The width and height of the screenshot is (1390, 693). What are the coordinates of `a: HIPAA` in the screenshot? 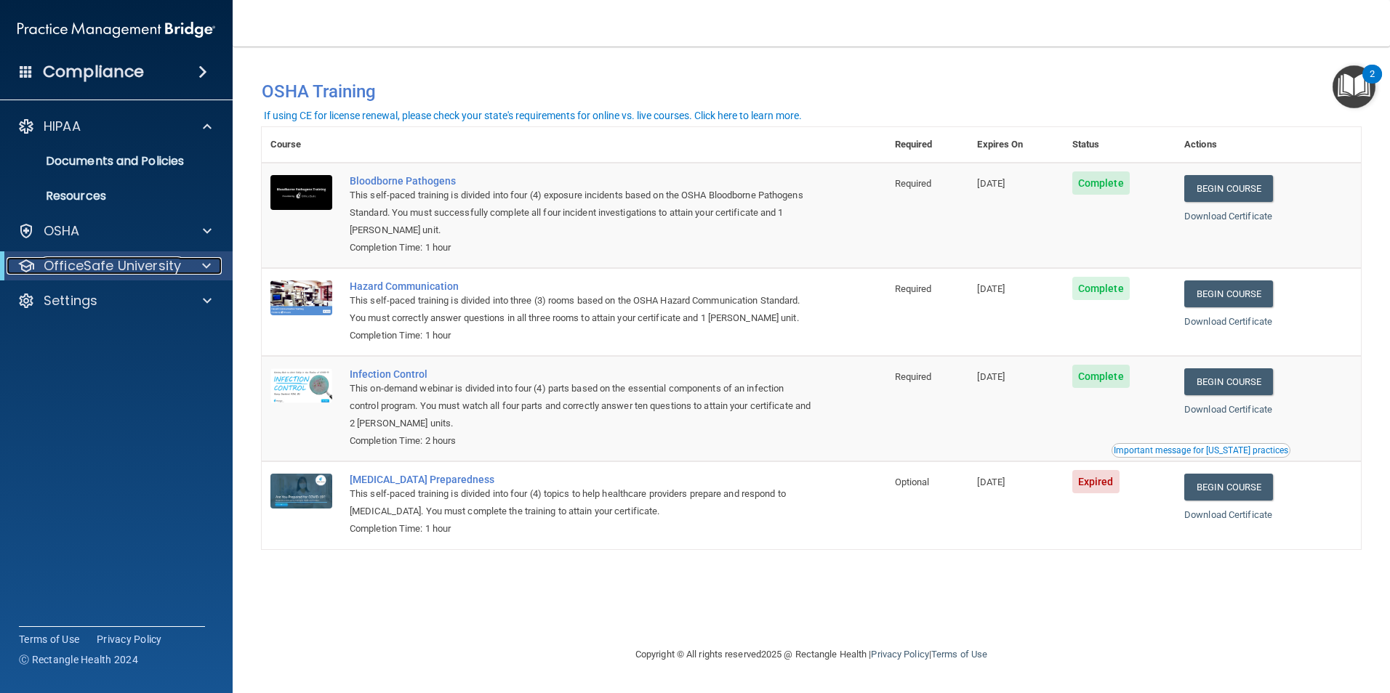 It's located at (114, 126).